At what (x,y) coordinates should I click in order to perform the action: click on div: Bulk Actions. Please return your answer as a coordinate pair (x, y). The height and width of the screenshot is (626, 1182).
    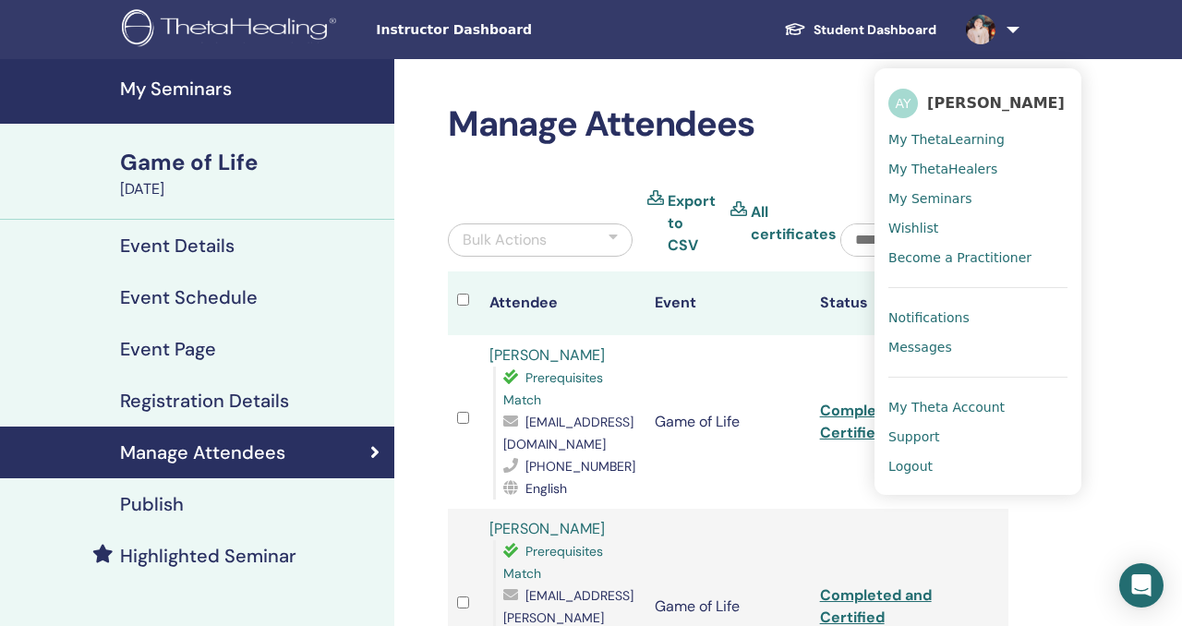
    Looking at the image, I should click on (504, 240).